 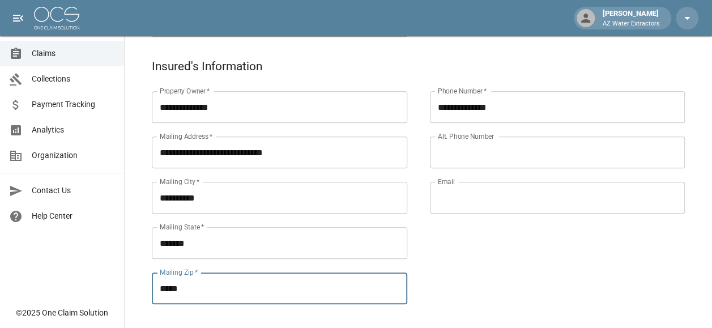 I want to click on label: Mailing Address, so click(x=186, y=136).